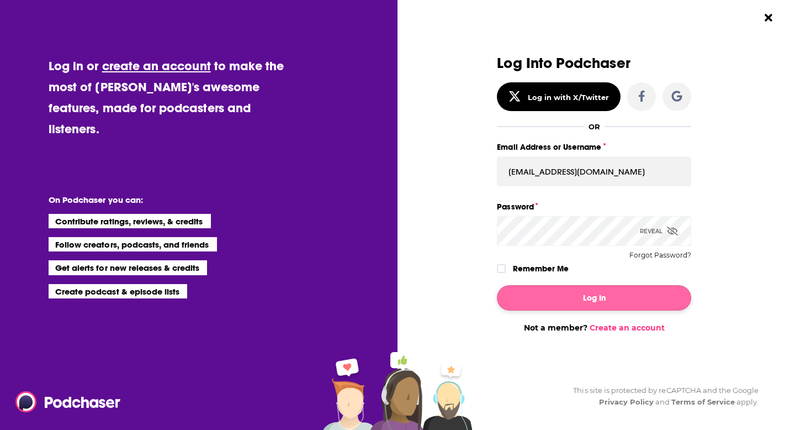  Describe the element at coordinates (541, 268) in the screenshot. I see `label: Remember Me` at that location.